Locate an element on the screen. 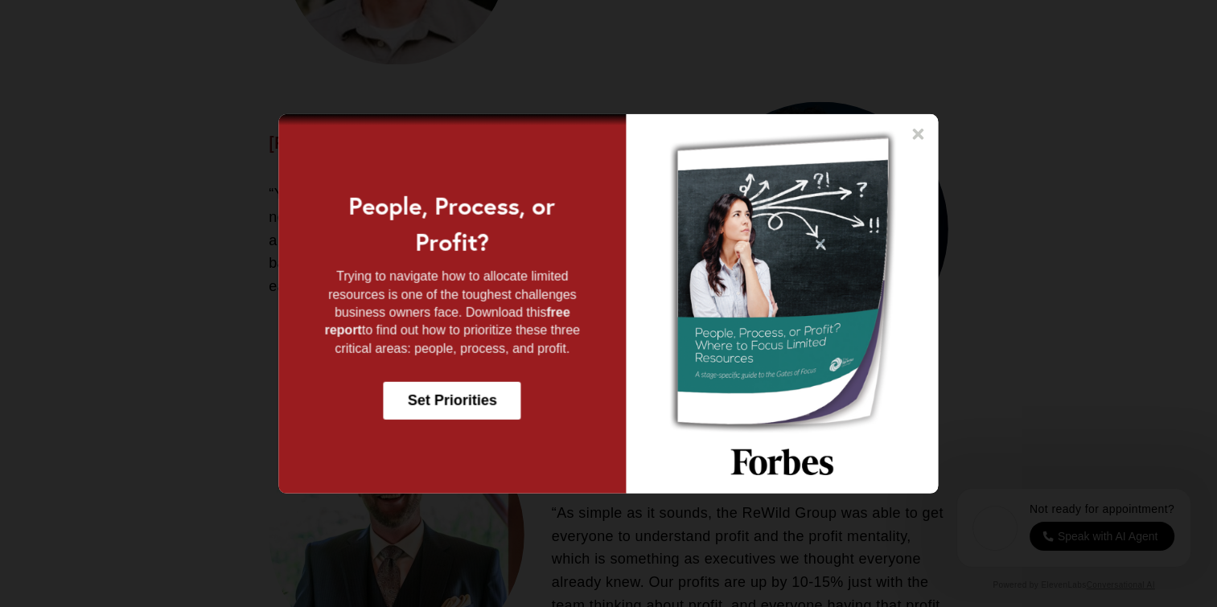 The width and height of the screenshot is (1217, 607). span: Trying to navigate how to allocate limited resources is one of the toughest challenges business o... is located at coordinates (452, 294).